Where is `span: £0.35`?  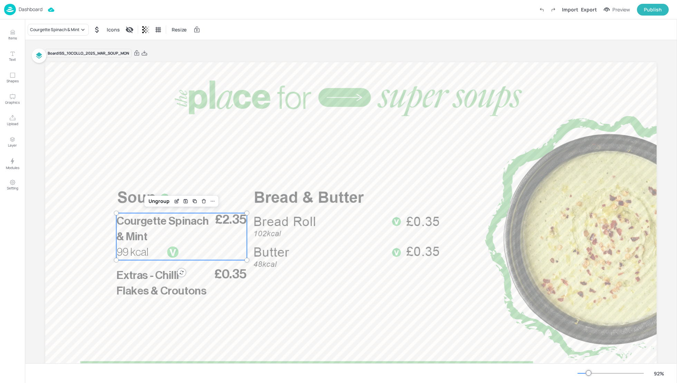
span: £0.35 is located at coordinates (230, 273).